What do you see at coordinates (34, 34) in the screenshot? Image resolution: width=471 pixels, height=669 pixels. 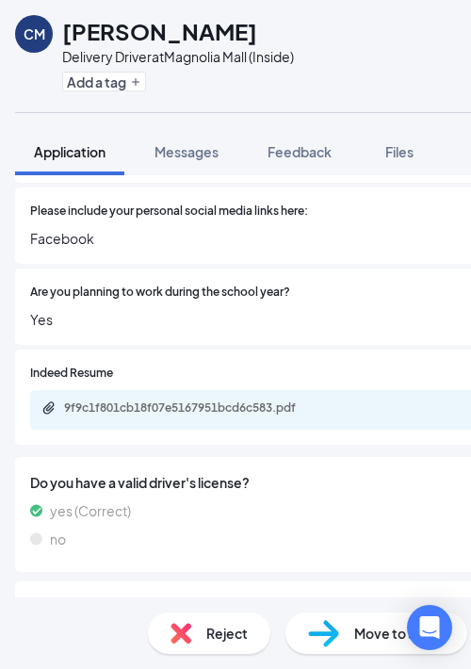 I see `div: CM` at bounding box center [34, 34].